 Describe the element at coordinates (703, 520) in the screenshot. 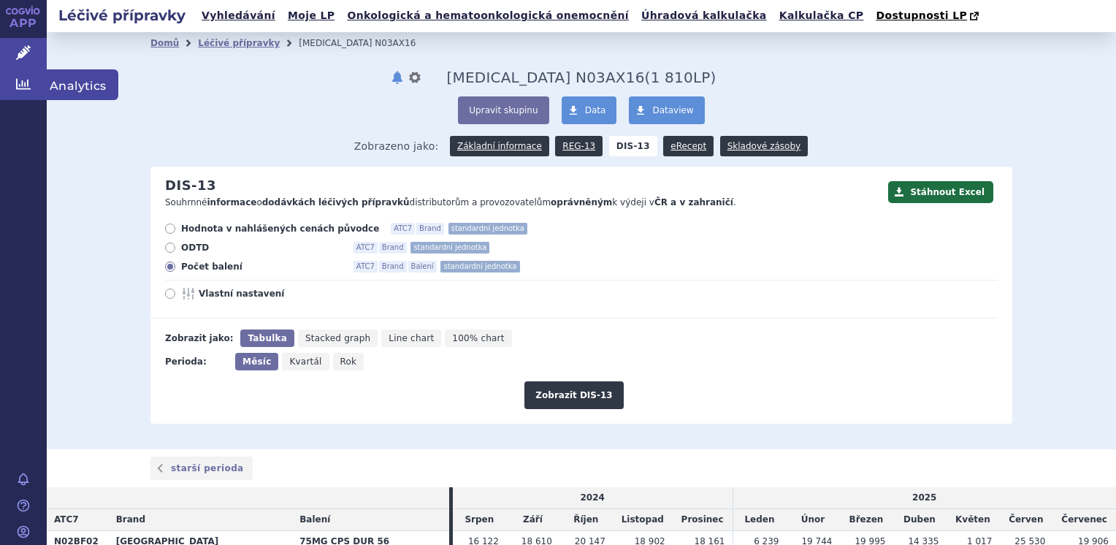

I see `td: Prosinec` at that location.